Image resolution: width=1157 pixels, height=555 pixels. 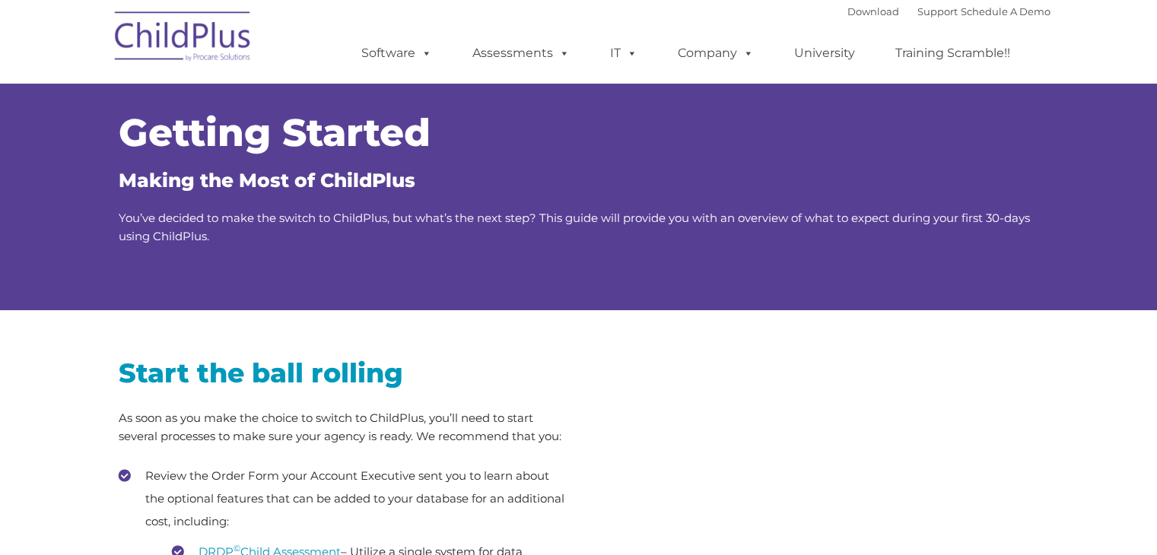 I want to click on a: Software, so click(x=396, y=53).